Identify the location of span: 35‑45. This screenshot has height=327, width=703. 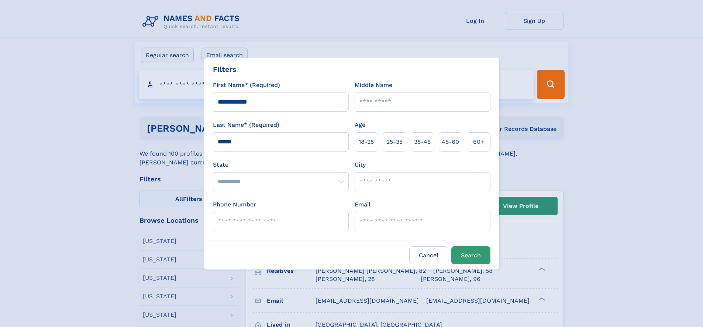
(422, 142).